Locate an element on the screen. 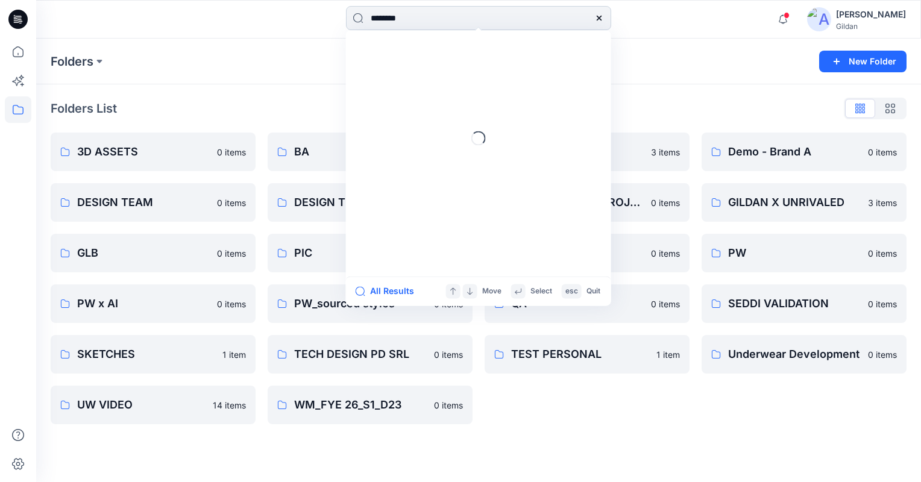 Image resolution: width=921 pixels, height=482 pixels. p: Quit is located at coordinates (593, 291).